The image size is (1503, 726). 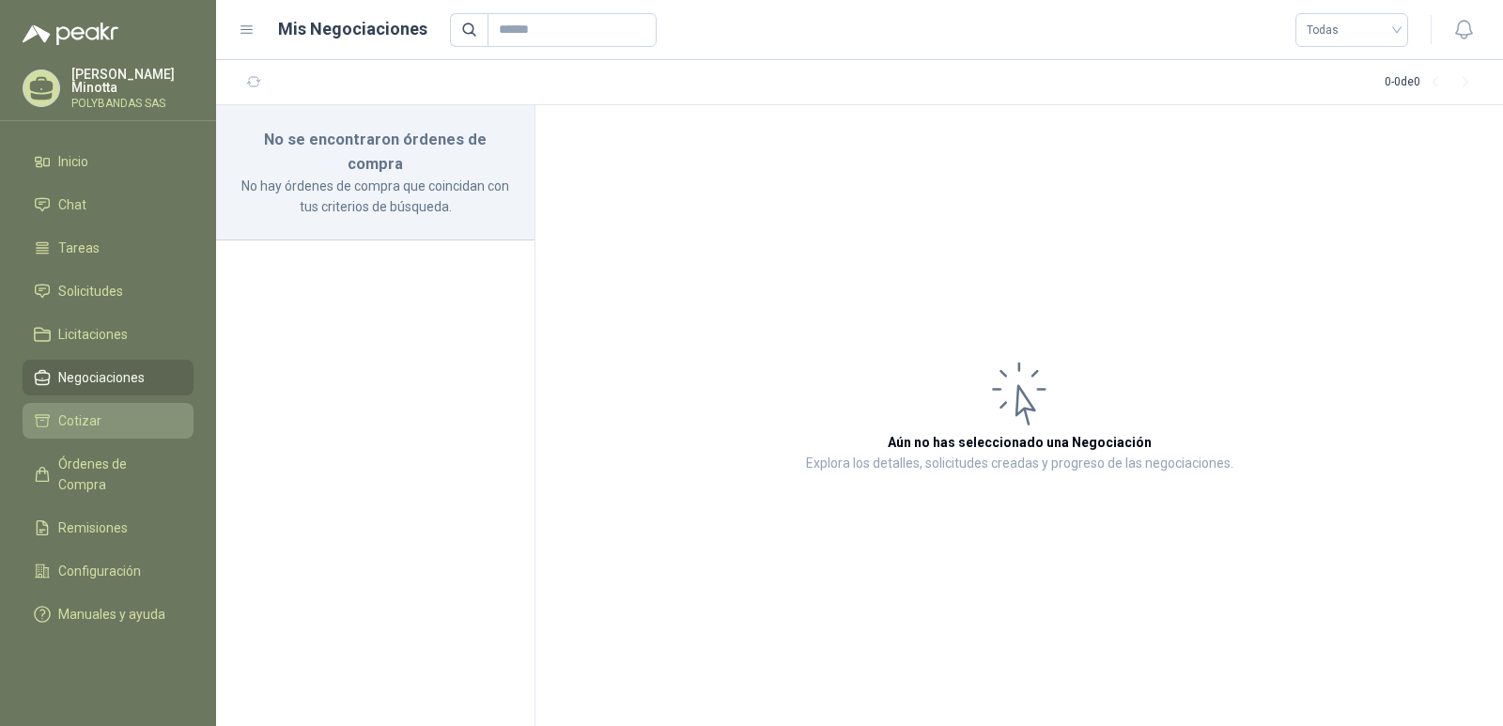 What do you see at coordinates (108, 528) in the screenshot?
I see `a: Remisiones` at bounding box center [108, 528].